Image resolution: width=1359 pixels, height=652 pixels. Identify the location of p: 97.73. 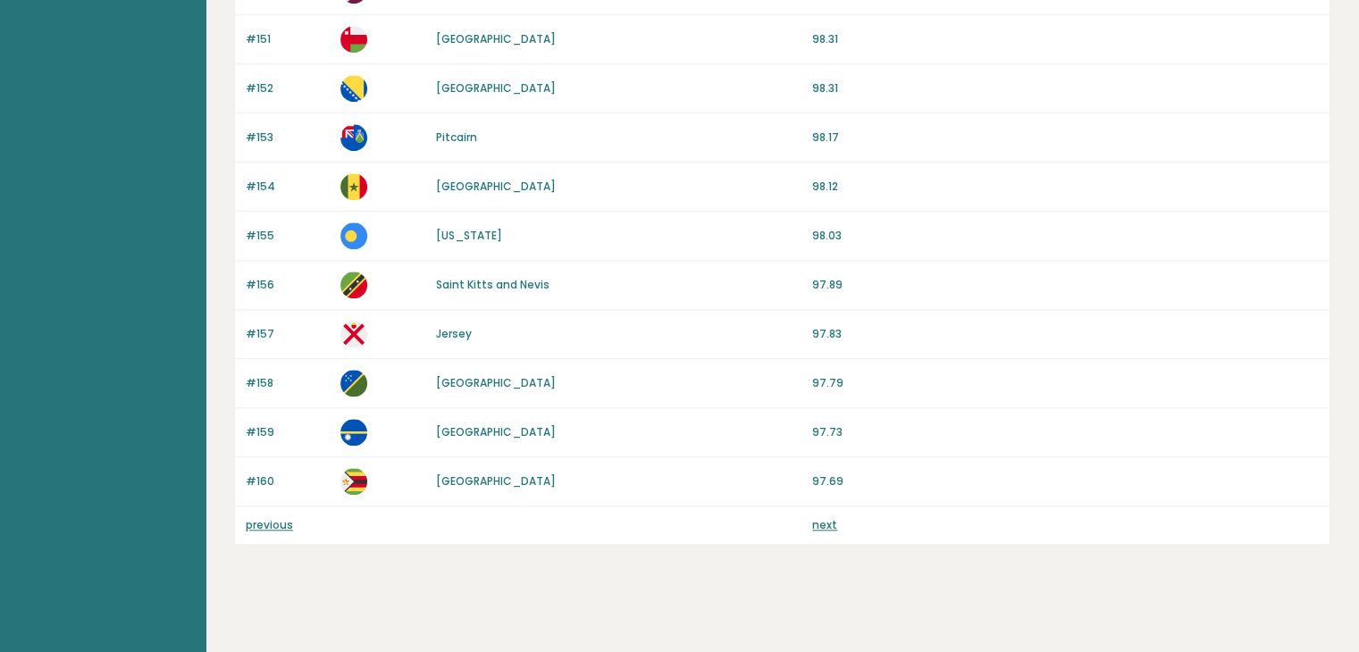
(1065, 432).